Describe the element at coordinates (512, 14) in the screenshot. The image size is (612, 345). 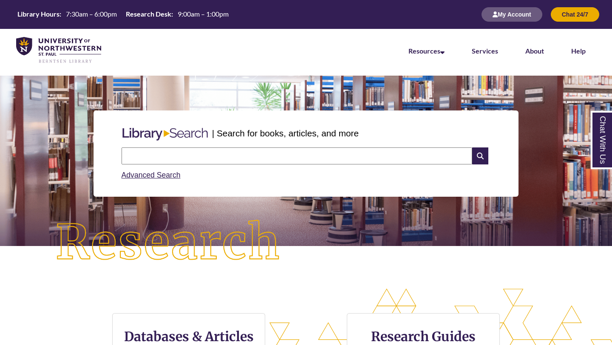
I see `button: My Account` at that location.